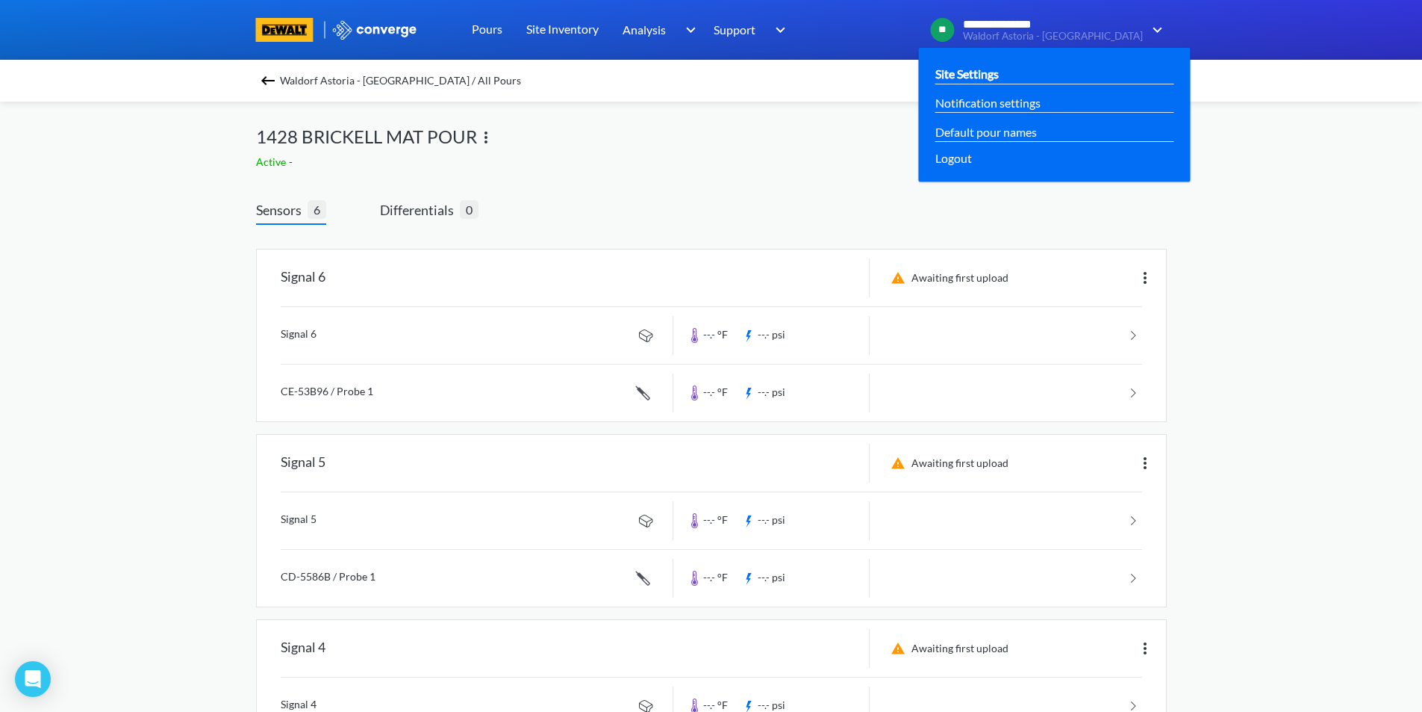 Image resolution: width=1422 pixels, height=712 pixels. Describe the element at coordinates (303, 278) in the screenshot. I see `div: Signal 6` at that location.